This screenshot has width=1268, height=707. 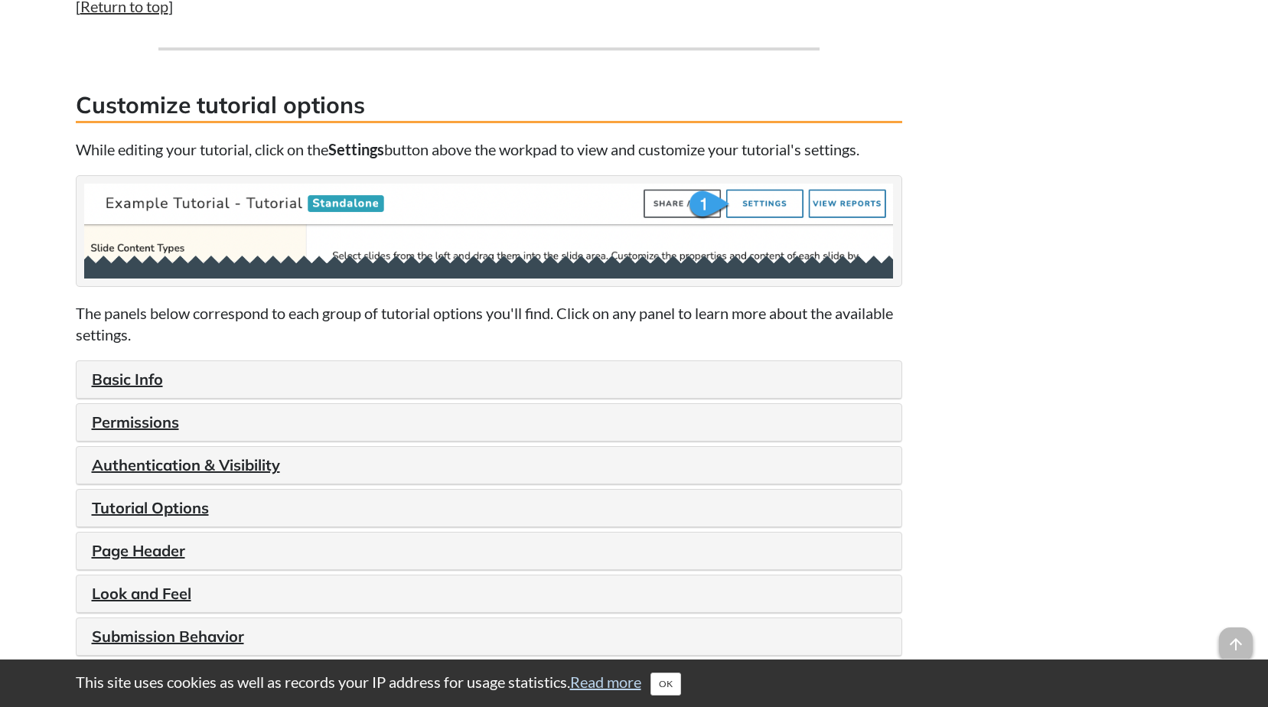 What do you see at coordinates (489, 106) in the screenshot?
I see `h3: Customize tutorial options` at bounding box center [489, 106].